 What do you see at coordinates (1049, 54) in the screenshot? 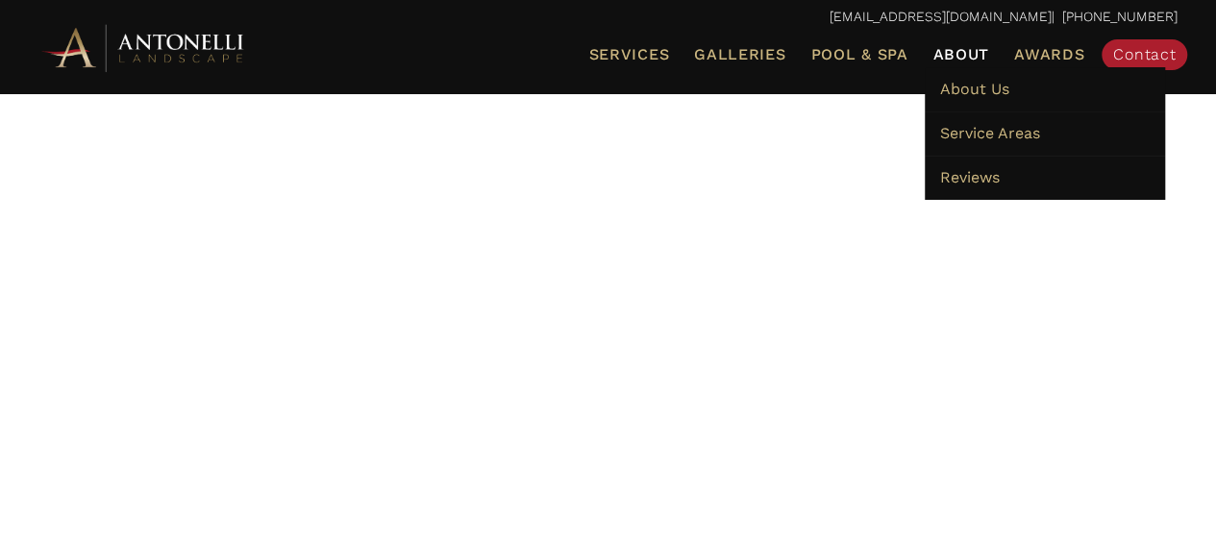
I see `span: Awards` at bounding box center [1049, 54].